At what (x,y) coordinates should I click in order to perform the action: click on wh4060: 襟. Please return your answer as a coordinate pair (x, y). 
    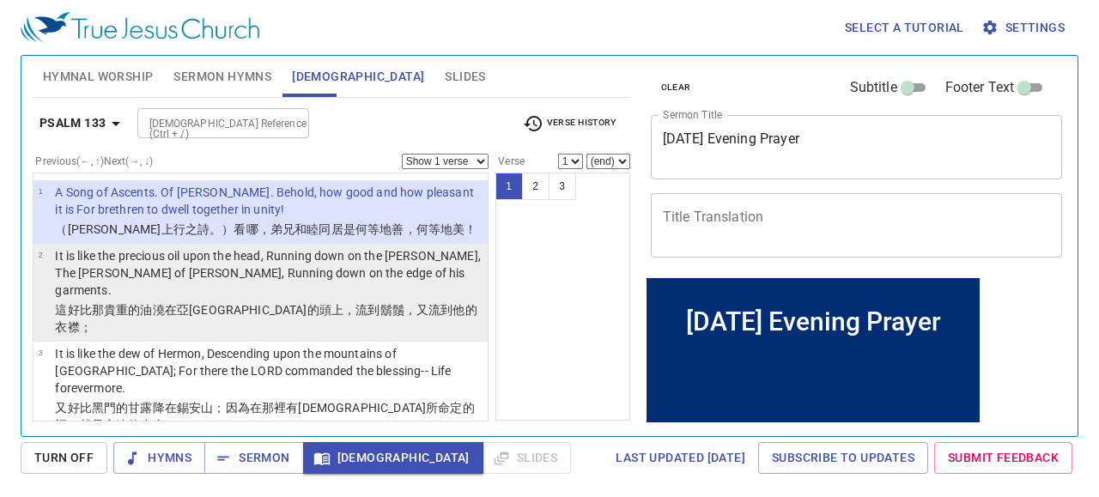
    Looking at the image, I should click on (80, 327).